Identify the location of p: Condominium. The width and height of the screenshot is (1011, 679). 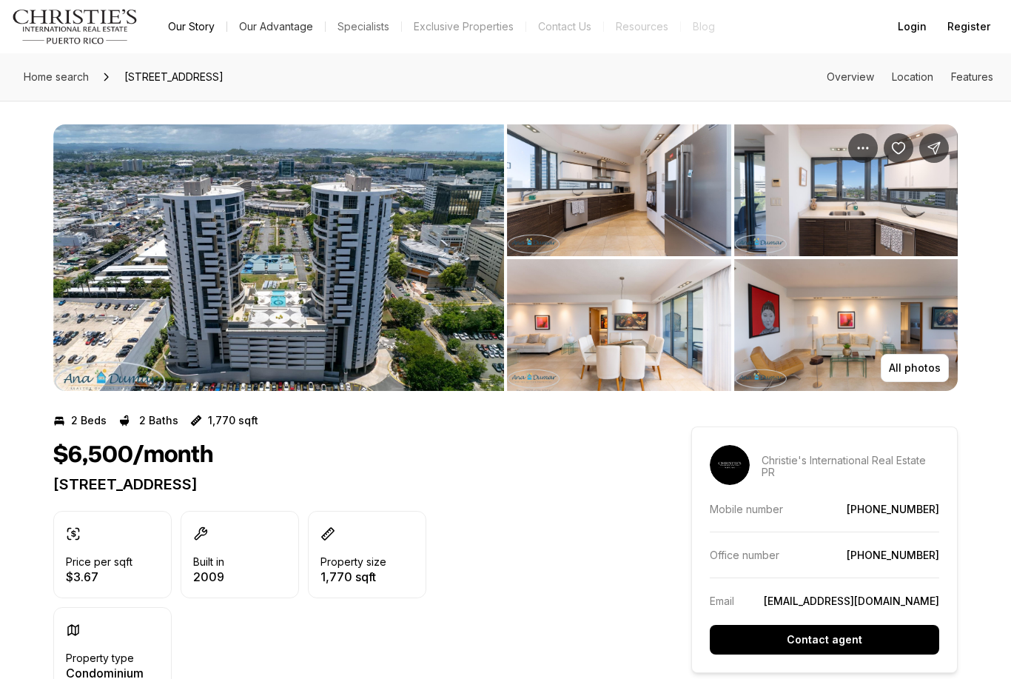
(104, 673).